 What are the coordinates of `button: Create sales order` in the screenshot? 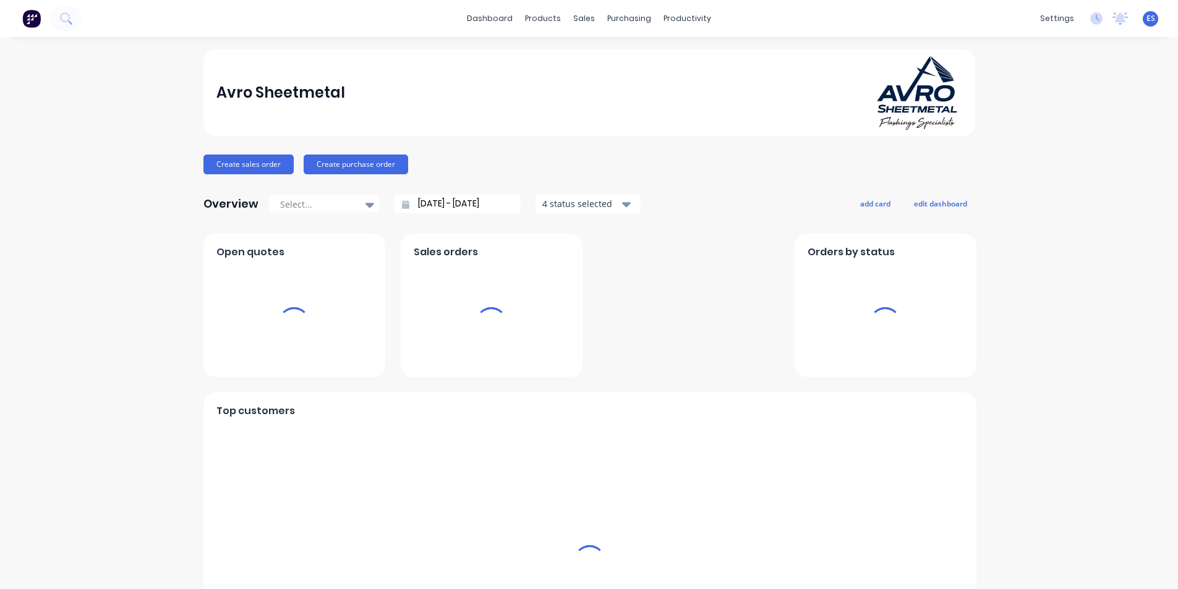 It's located at (249, 164).